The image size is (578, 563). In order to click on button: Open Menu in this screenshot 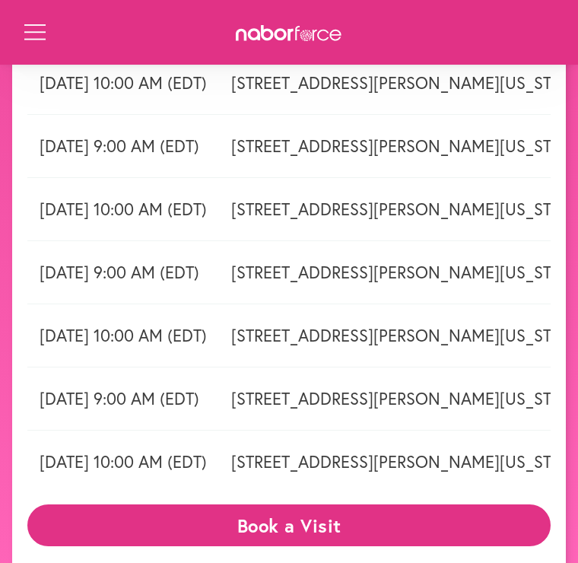, I will do `click(33, 33)`.